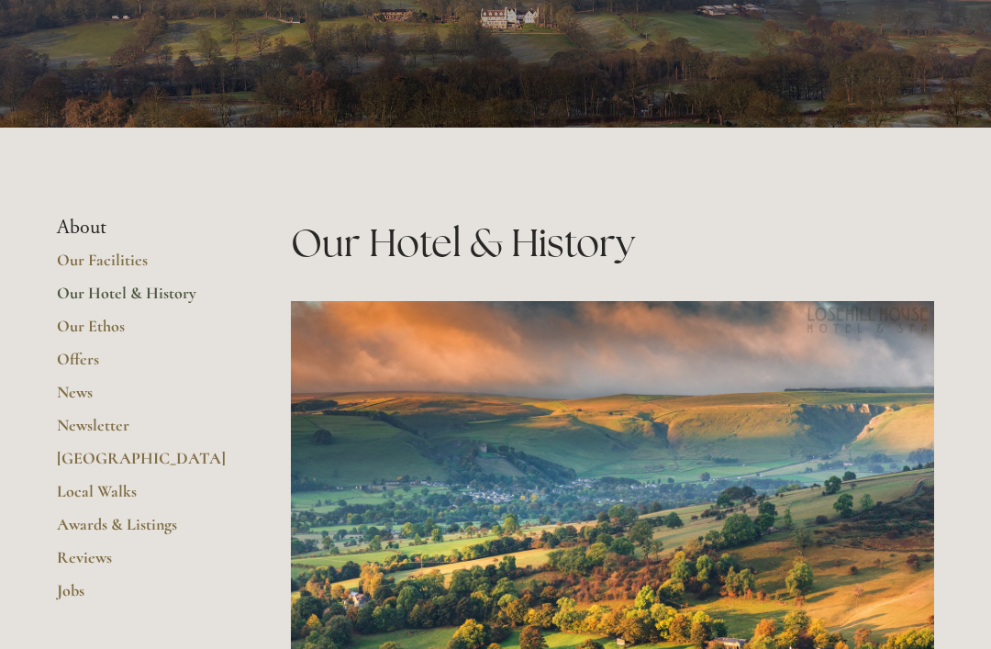 This screenshot has height=649, width=991. I want to click on a: Awards & Listings, so click(144, 531).